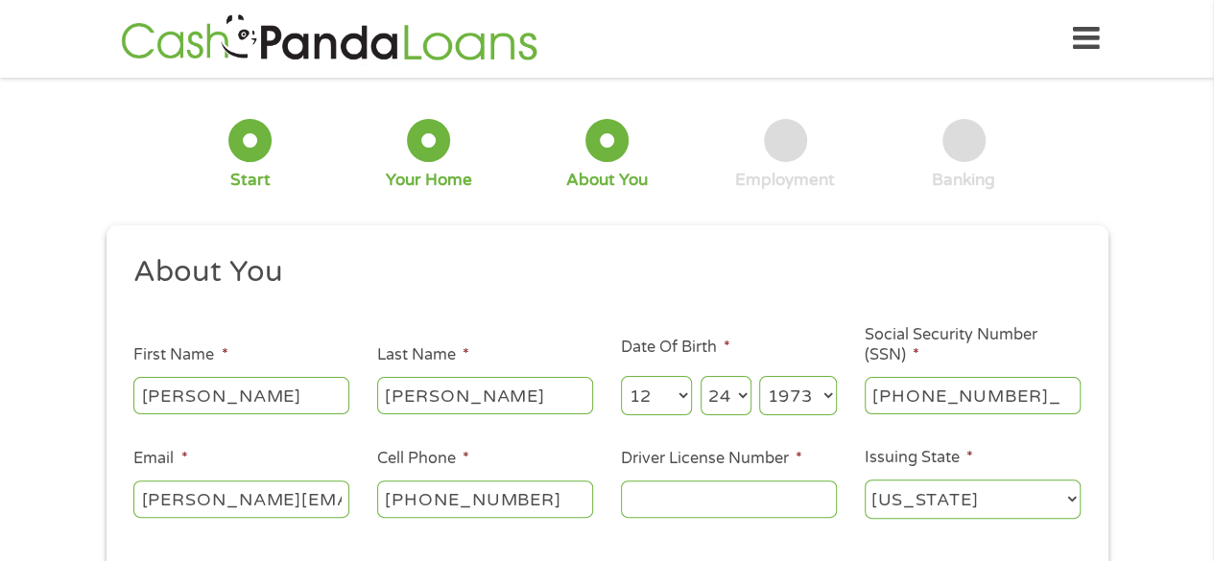  What do you see at coordinates (485, 499) in the screenshot?
I see `input: (541) 754-3010` at bounding box center [485, 499].